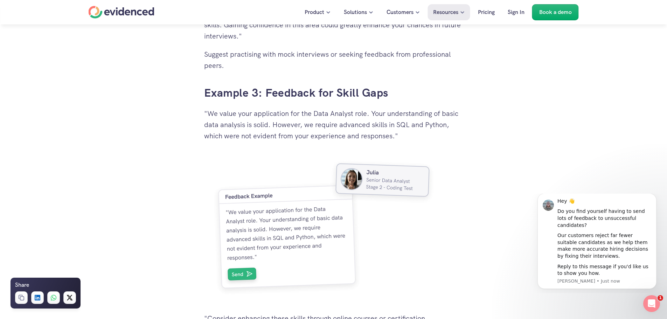  I want to click on p: Solutions, so click(355, 12).